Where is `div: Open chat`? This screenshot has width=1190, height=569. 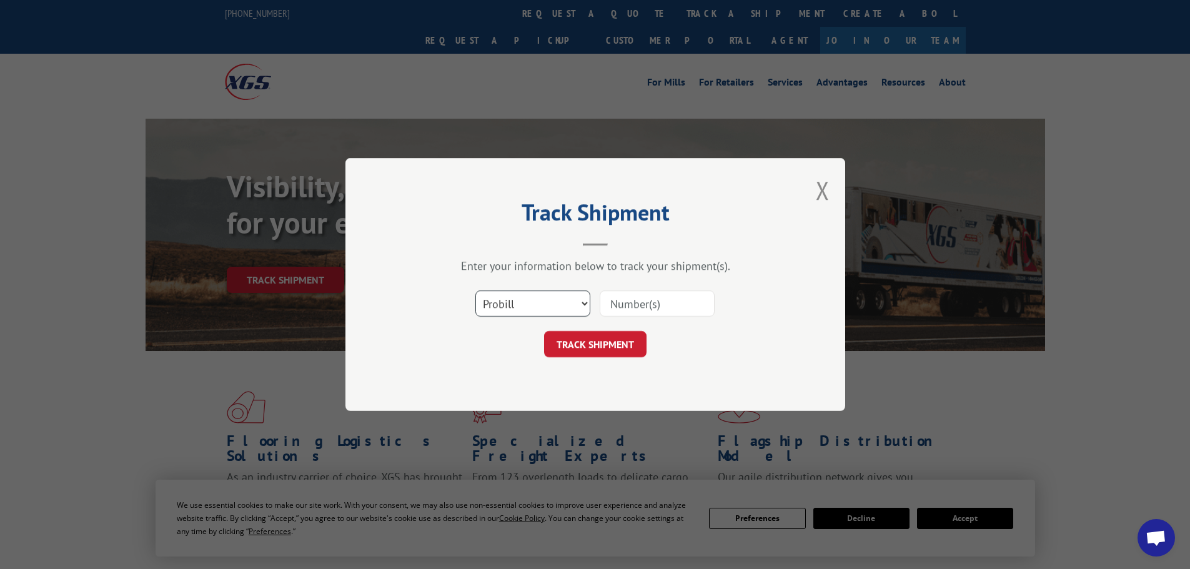 div: Open chat is located at coordinates (1156, 538).